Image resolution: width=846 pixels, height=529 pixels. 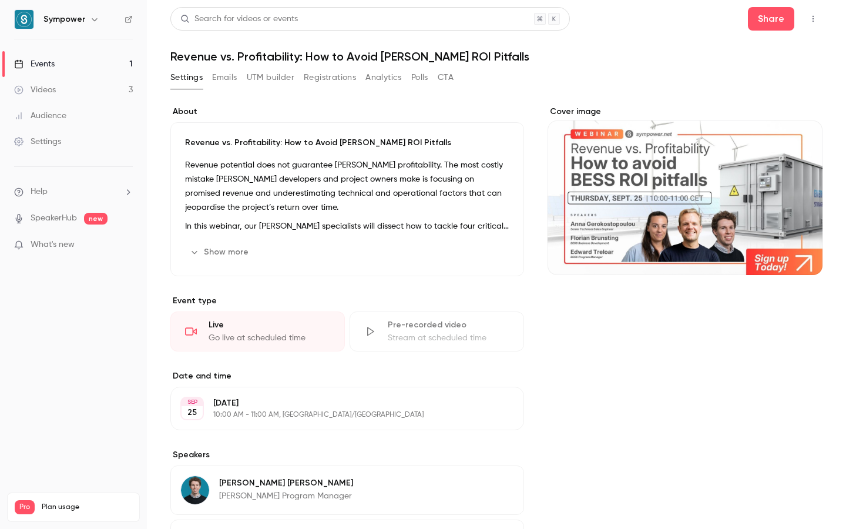 What do you see at coordinates (192, 413) in the screenshot?
I see `p: 25` at bounding box center [192, 413].